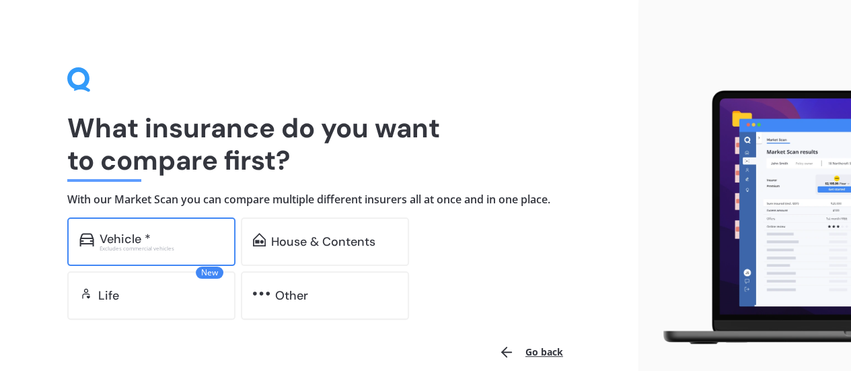 Image resolution: width=851 pixels, height=371 pixels. What do you see at coordinates (319, 144) in the screenshot?
I see `h1: What insurance do you want to compare first?` at bounding box center [319, 144].